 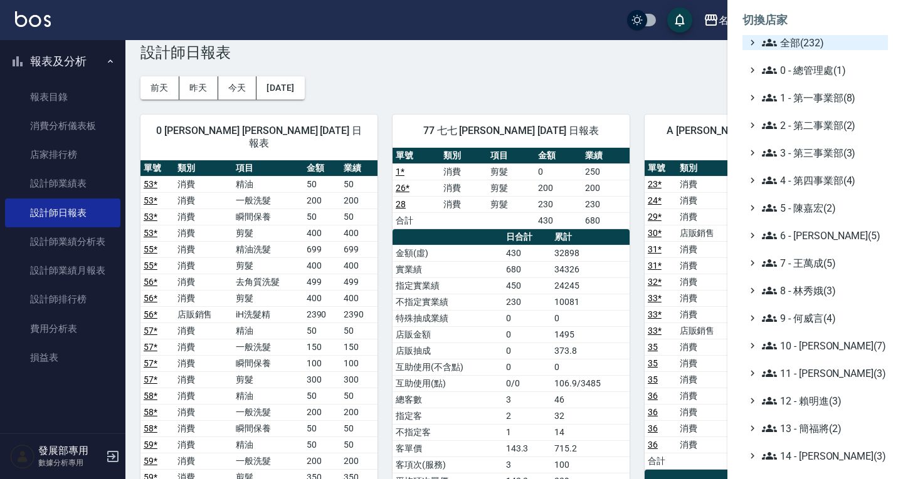 What do you see at coordinates (822, 70) in the screenshot?
I see `span: 0 - 總管理處(1)` at bounding box center [822, 70].